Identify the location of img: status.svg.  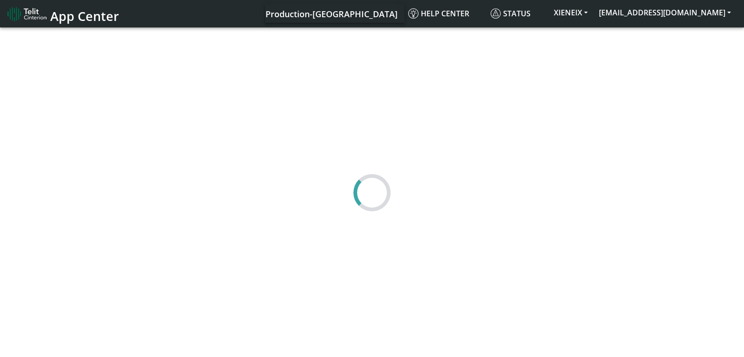
(496, 13).